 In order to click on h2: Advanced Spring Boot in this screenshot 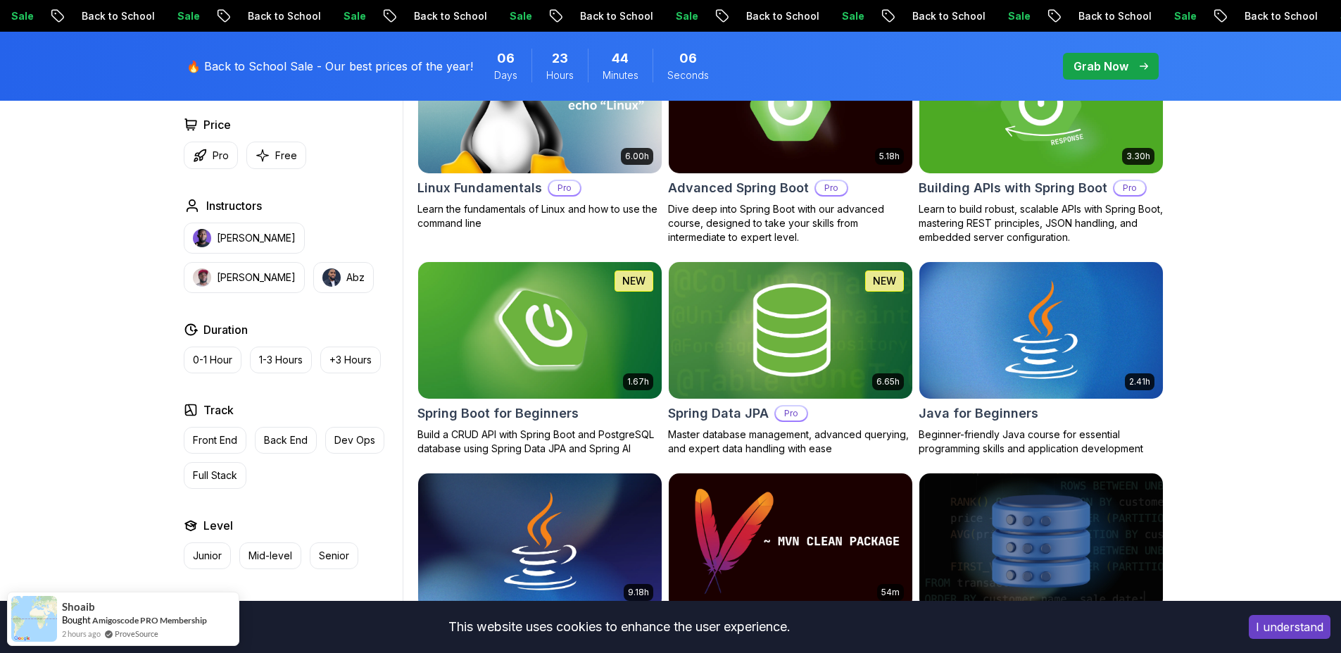, I will do `click(738, 188)`.